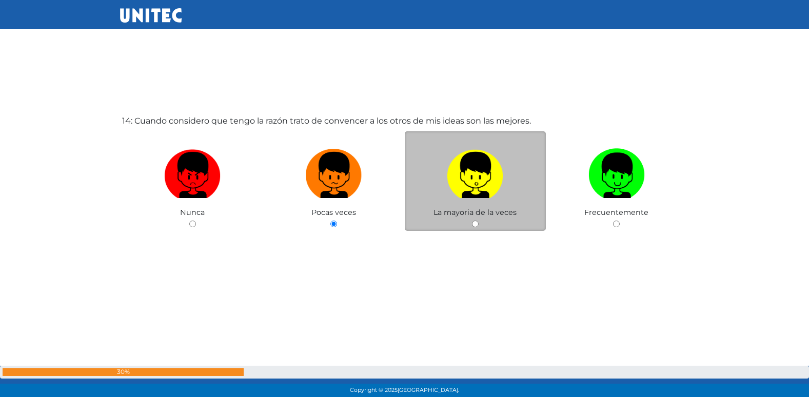 The image size is (809, 397). Describe the element at coordinates (616, 171) in the screenshot. I see `img: Frecuentemente` at that location.